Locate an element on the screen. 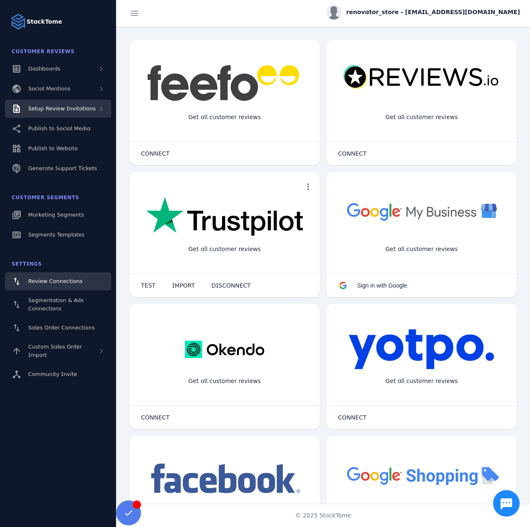  span: Custom Sales Order Import is located at coordinates (55, 351).